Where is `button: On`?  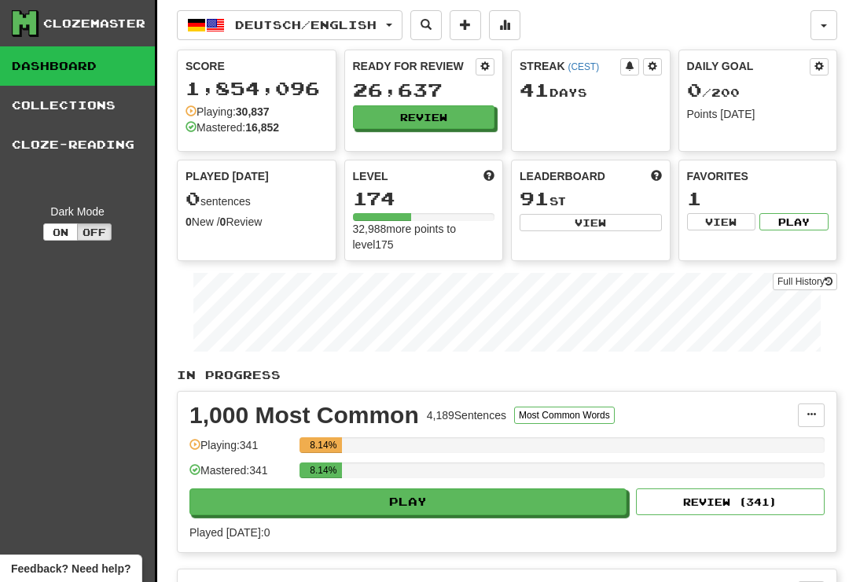
button: On is located at coordinates (61, 232).